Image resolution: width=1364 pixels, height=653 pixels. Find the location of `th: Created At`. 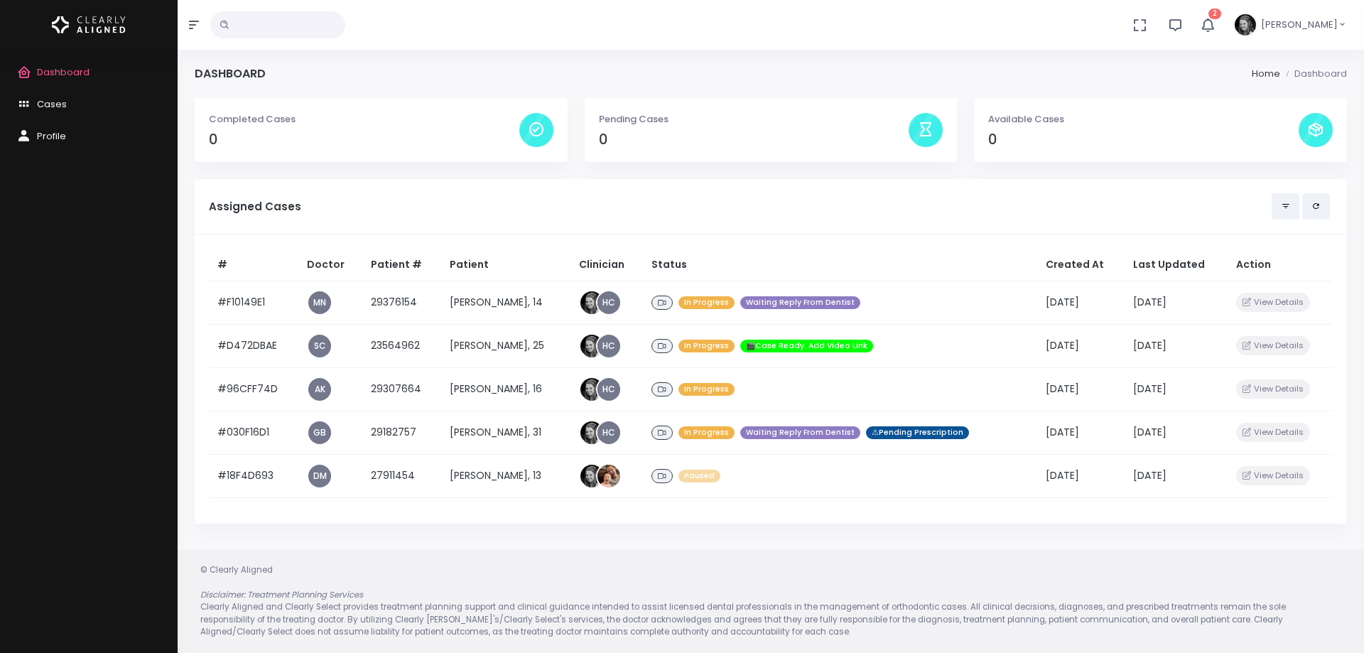

th: Created At is located at coordinates (1081, 265).